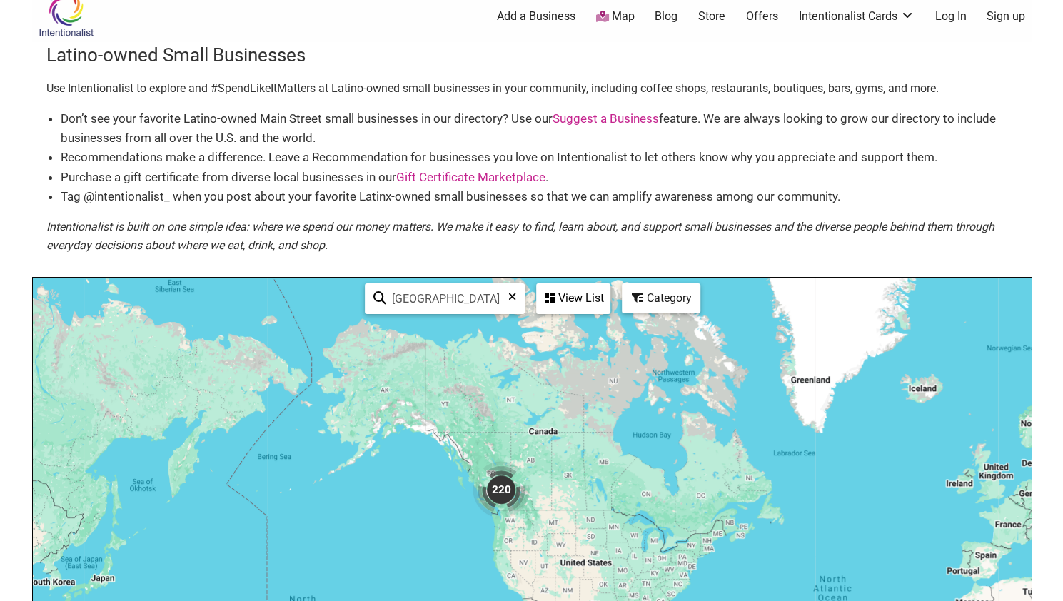  Describe the element at coordinates (615, 16) in the screenshot. I see `a: Map` at that location.